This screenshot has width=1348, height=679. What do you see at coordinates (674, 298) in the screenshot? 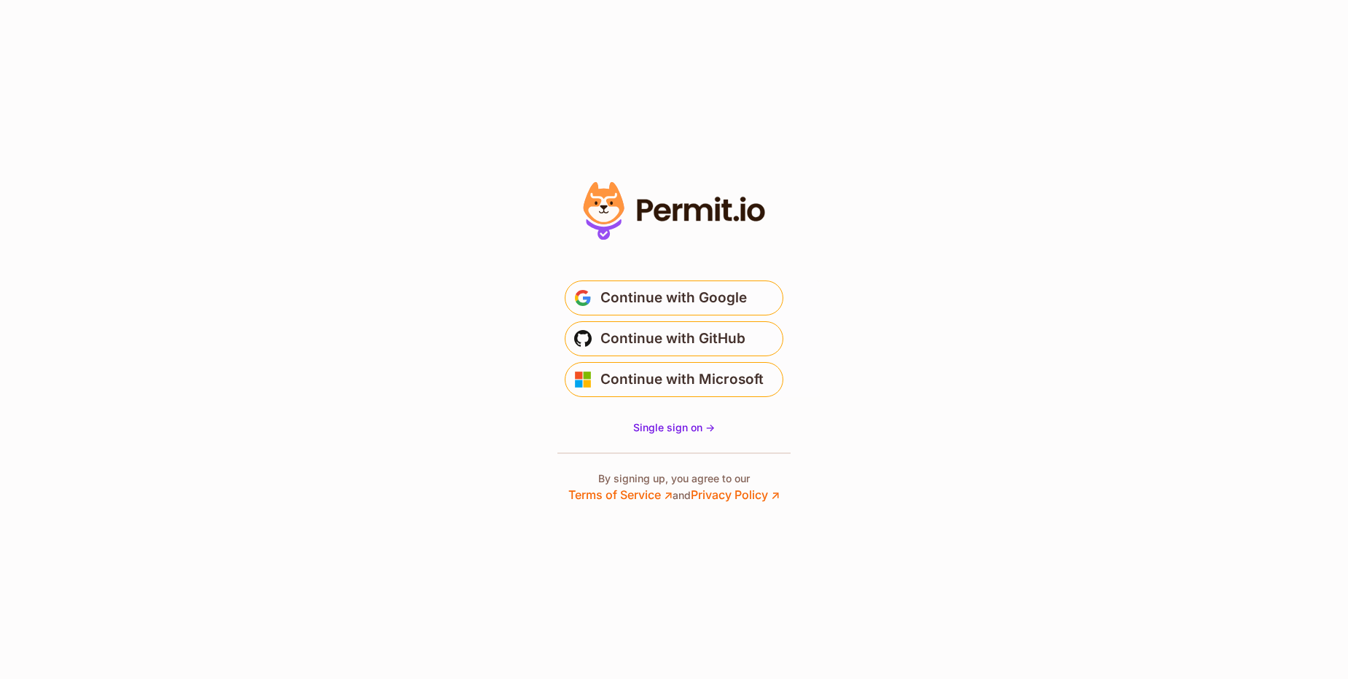
I see `button: Continue with Google` at bounding box center [674, 298].